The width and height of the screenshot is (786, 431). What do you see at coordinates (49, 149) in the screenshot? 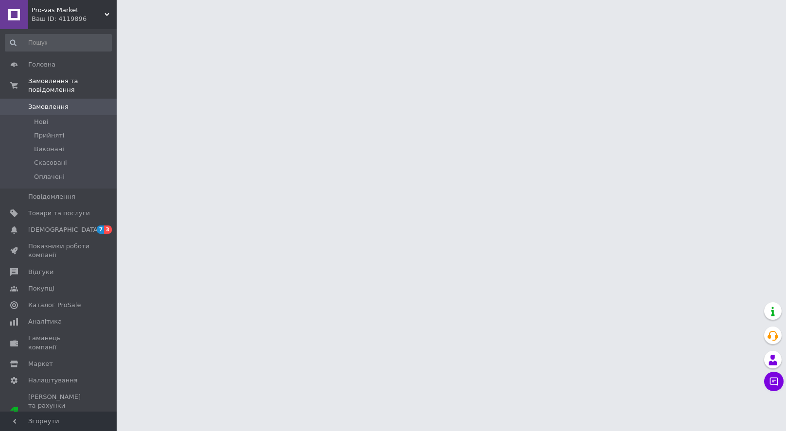
I see `span: Виконані` at bounding box center [49, 149].